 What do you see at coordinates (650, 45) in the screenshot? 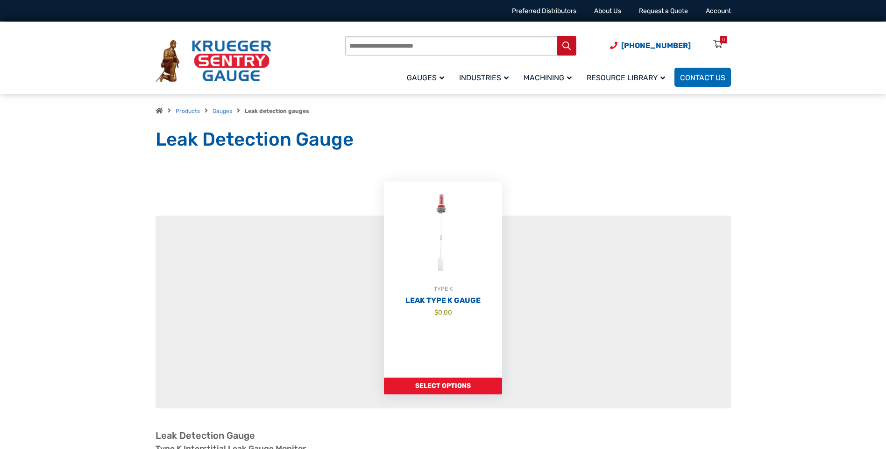
I see `a: Phone Number (920) 434-8860` at bounding box center [650, 45].